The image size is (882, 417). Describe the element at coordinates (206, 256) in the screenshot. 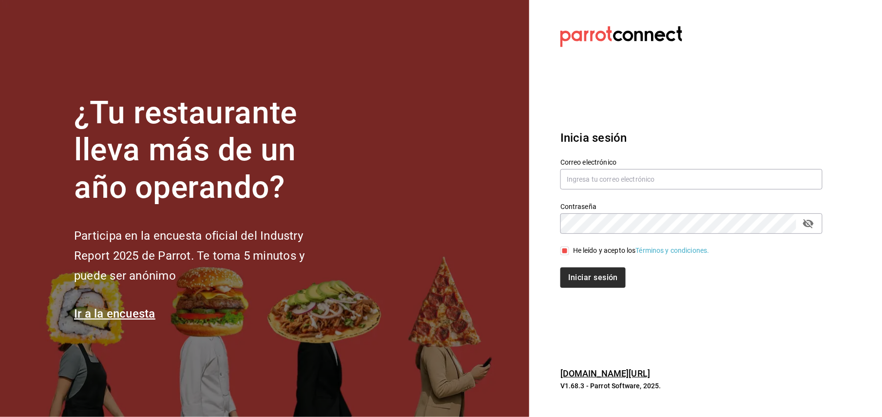

I see `h2: Participa en la encuesta oficial del Industry Report 2025 de Parrot. Te toma 5 minutos y puede se...` at that location.